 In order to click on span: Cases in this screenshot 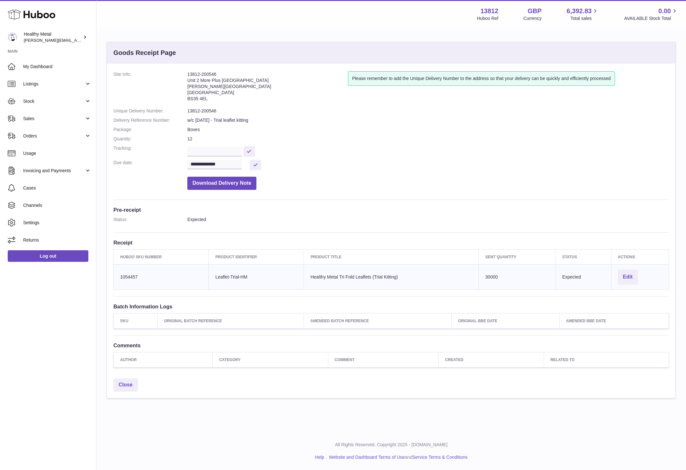, I will do `click(57, 188)`.